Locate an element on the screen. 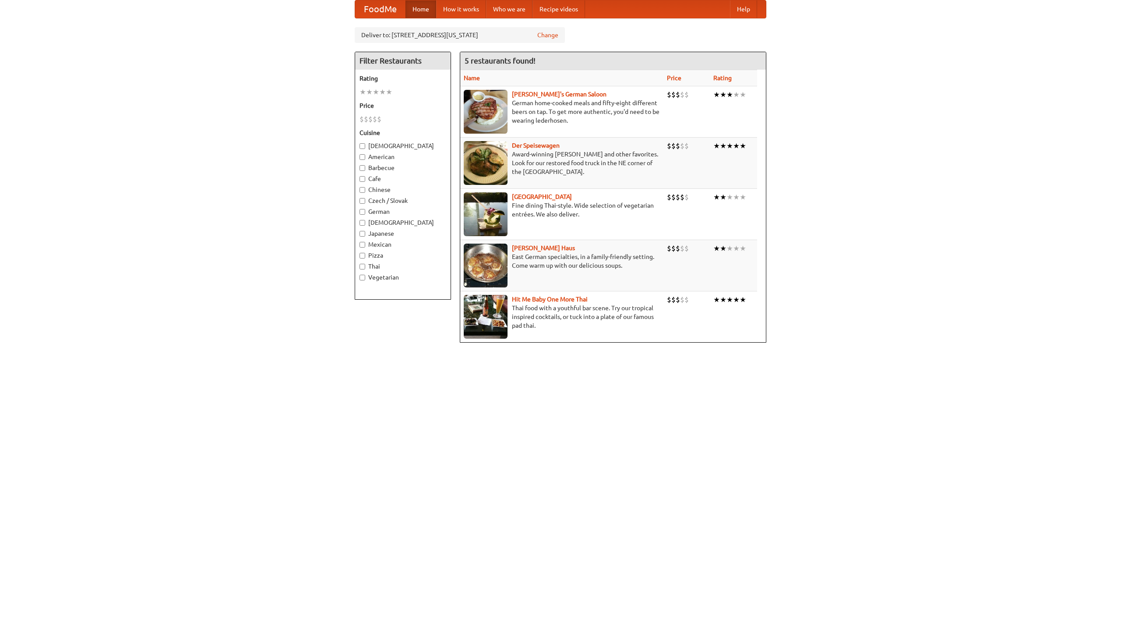  a: Der Speisewagen is located at coordinates (536, 145).